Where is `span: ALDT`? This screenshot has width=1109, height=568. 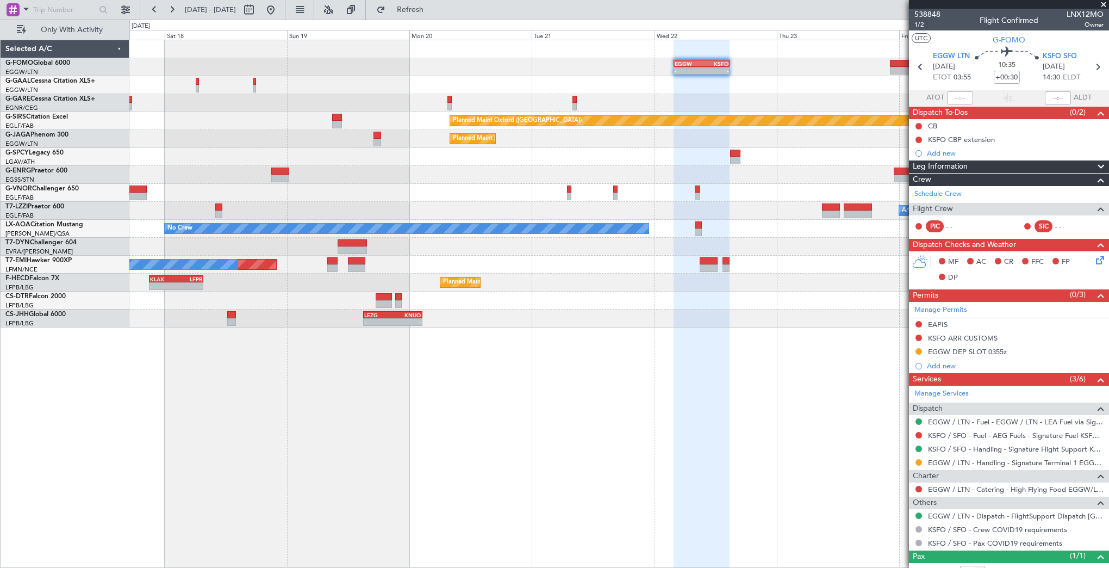
span: ALDT is located at coordinates (1082, 98).